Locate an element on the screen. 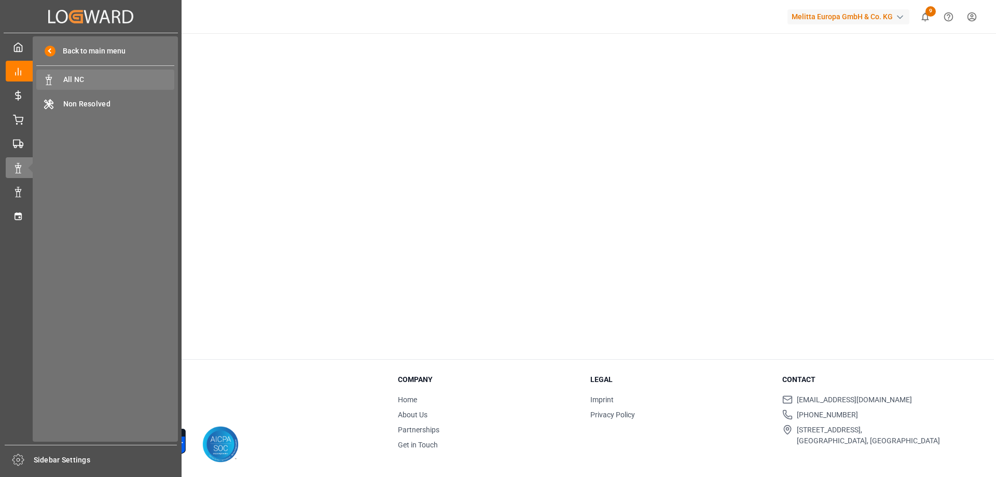 This screenshot has height=477, width=996. a: My Cockpit is located at coordinates (91, 47).